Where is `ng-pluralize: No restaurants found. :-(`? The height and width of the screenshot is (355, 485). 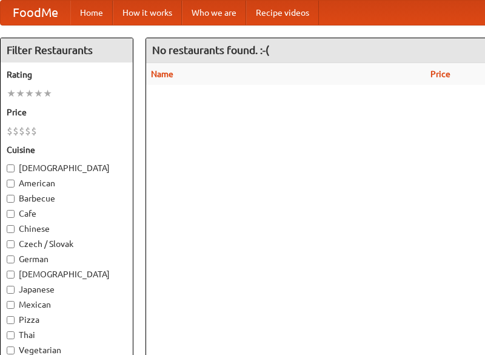 ng-pluralize: No restaurants found. :-( is located at coordinates (211, 50).